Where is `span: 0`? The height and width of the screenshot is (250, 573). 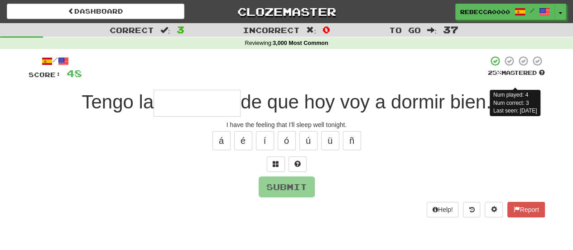
span: 0 is located at coordinates (326, 29).